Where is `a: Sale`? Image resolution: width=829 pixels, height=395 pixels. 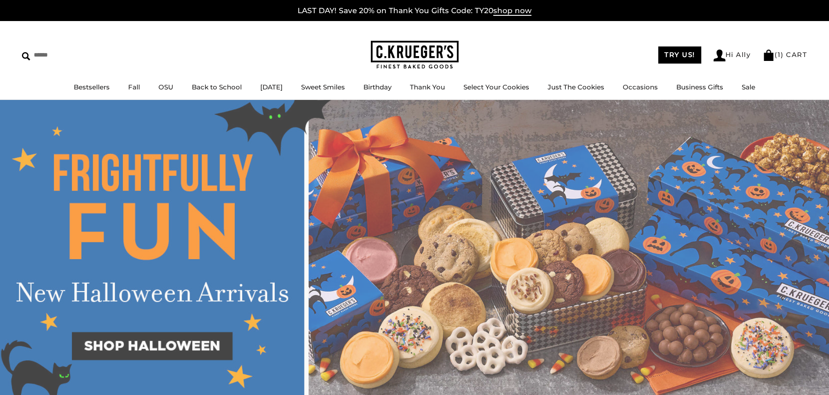
a: Sale is located at coordinates (748, 87).